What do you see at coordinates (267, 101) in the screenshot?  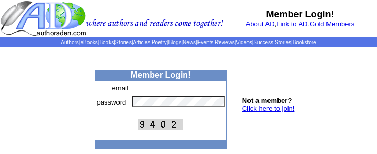 I see `b: Not a member?` at bounding box center [267, 101].